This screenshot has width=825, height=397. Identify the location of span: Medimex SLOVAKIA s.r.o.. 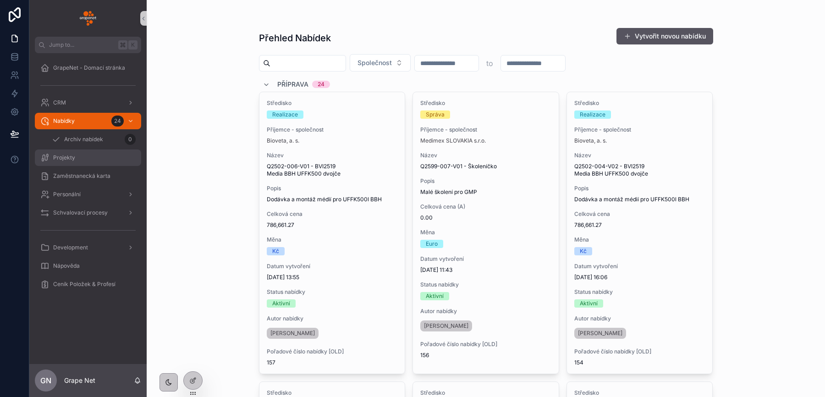
(453, 141).